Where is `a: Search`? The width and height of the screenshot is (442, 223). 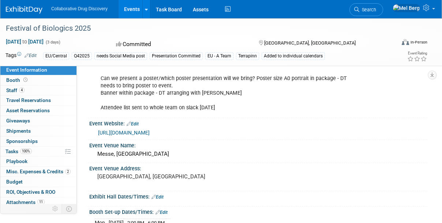 a: Search is located at coordinates (366, 10).